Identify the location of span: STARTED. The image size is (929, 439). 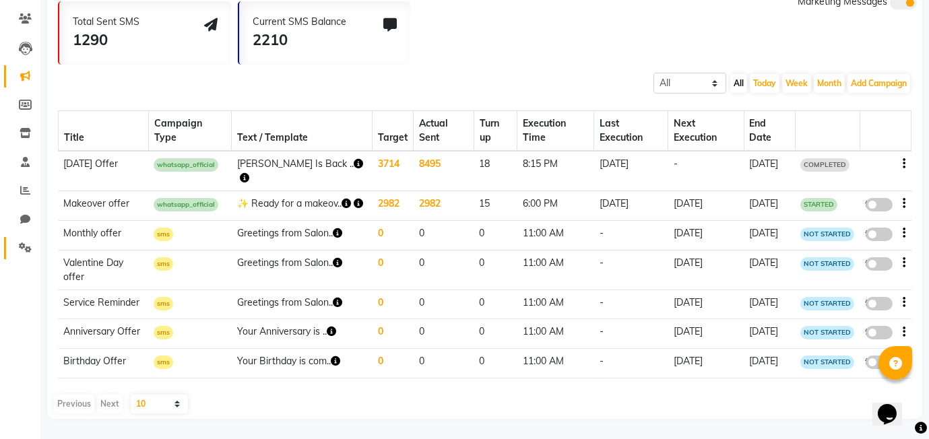
(818, 205).